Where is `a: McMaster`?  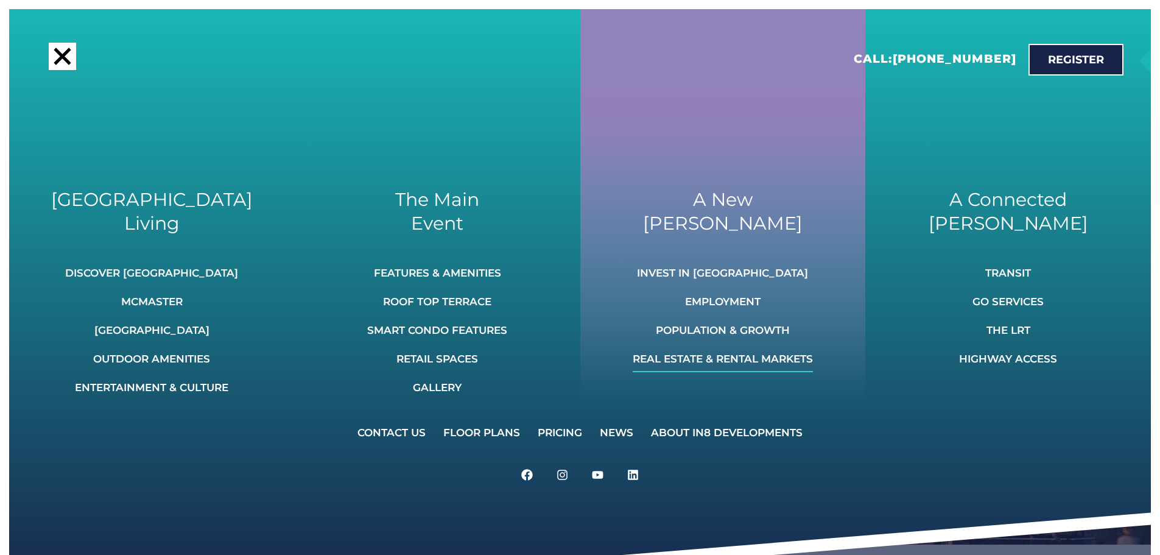
a: McMaster is located at coordinates (152, 301).